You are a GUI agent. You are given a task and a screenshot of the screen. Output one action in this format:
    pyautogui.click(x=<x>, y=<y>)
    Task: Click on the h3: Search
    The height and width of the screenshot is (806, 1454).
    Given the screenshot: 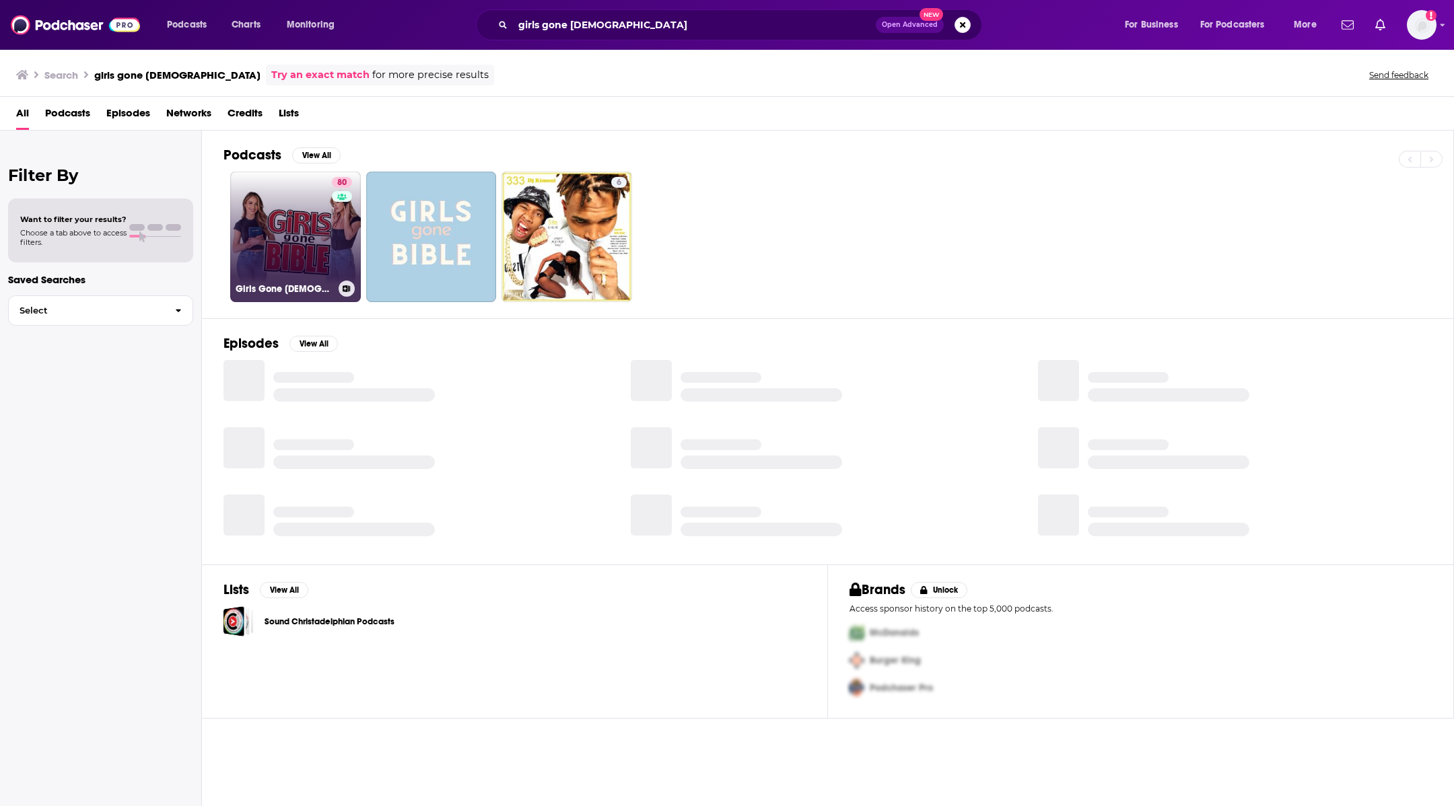 What is the action you would take?
    pyautogui.click(x=61, y=75)
    